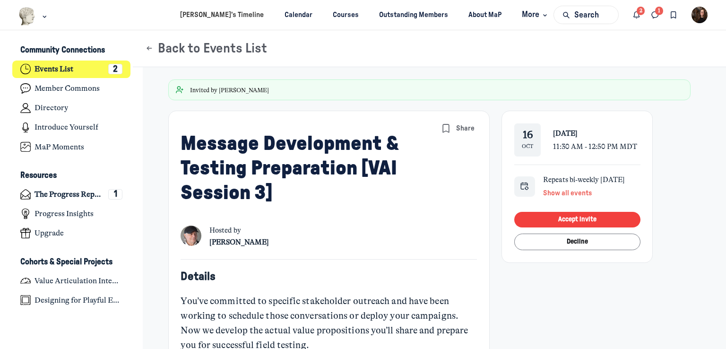  What do you see at coordinates (34, 16) in the screenshot?
I see `button: Museums as Progress logo` at bounding box center [34, 16].